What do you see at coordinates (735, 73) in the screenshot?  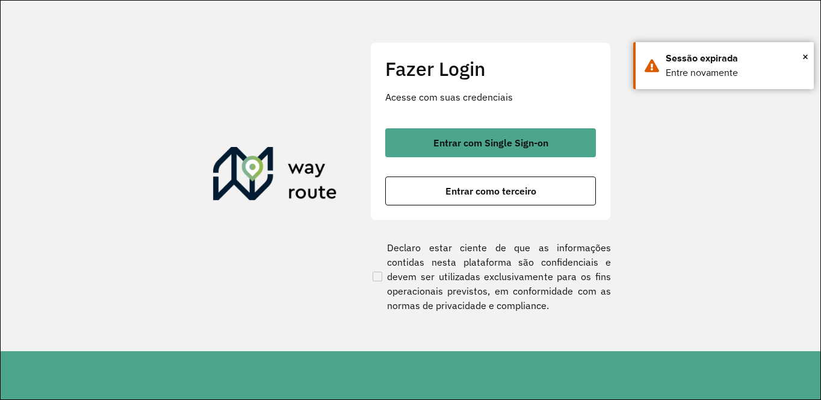 I see `div: Entre novamente` at bounding box center [735, 73].